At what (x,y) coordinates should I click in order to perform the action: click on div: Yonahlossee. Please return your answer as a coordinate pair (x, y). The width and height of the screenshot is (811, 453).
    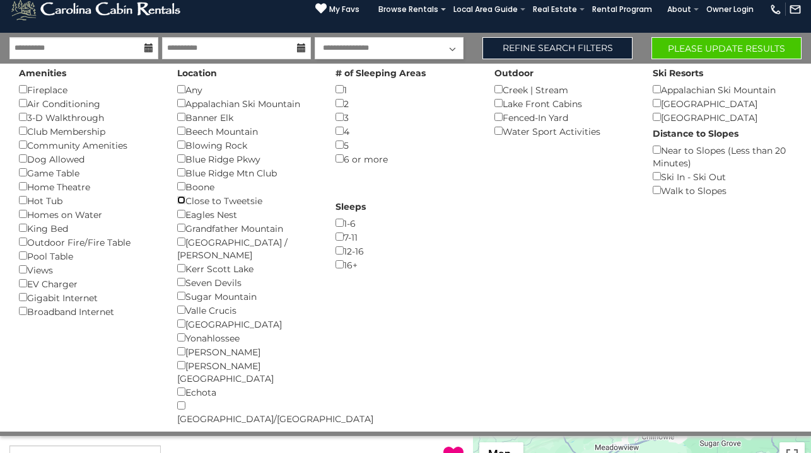
    Looking at the image, I should click on (247, 338).